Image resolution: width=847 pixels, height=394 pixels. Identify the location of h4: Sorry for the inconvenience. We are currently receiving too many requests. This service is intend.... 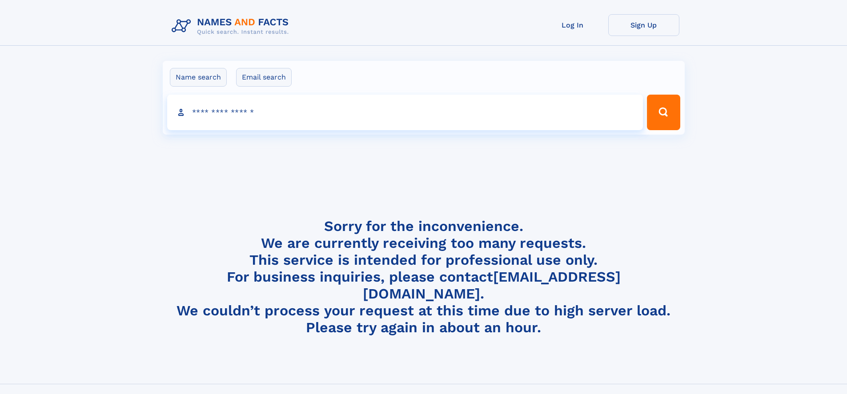
(424, 277).